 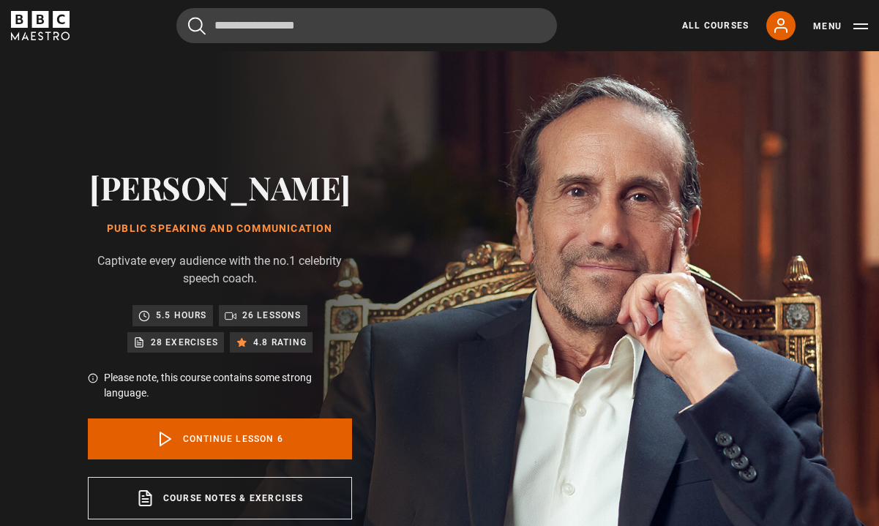 I want to click on button: Toggle navigation, so click(x=840, y=26).